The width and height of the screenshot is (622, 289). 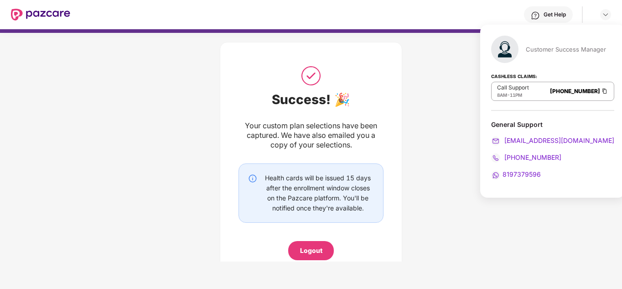 What do you see at coordinates (311, 250) in the screenshot?
I see `div: Logout` at bounding box center [311, 250].